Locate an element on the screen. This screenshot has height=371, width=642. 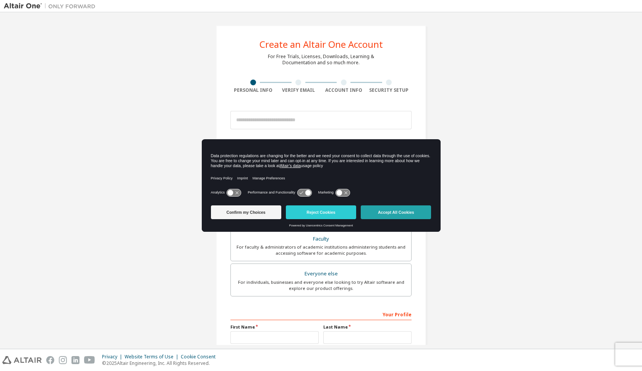
img: Altair One is located at coordinates (52, 6).